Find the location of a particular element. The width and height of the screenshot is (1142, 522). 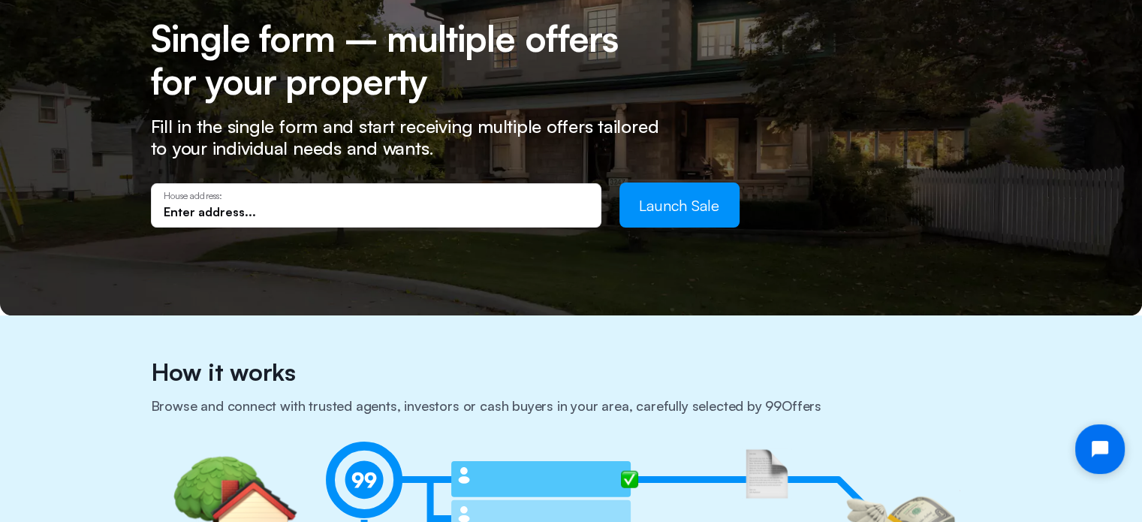

p: House address: is located at coordinates (376, 196).